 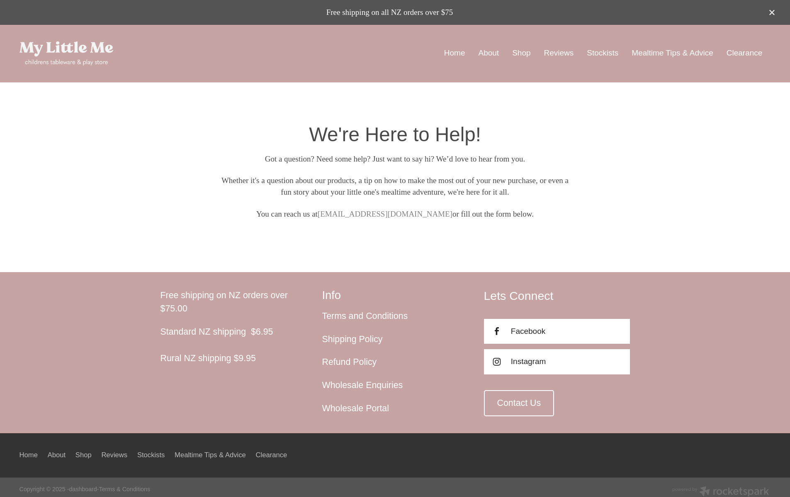 I want to click on div: Reviews, so click(x=114, y=456).